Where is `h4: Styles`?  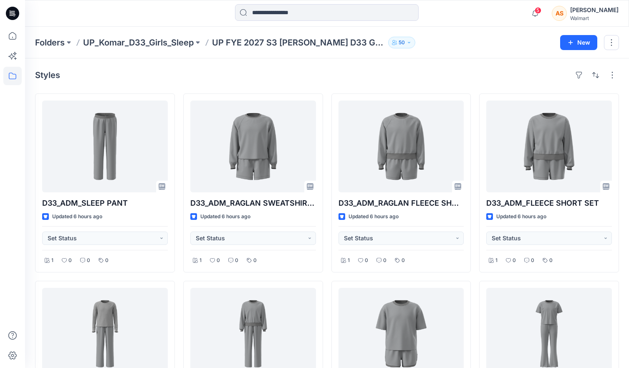
h4: Styles is located at coordinates (48, 75).